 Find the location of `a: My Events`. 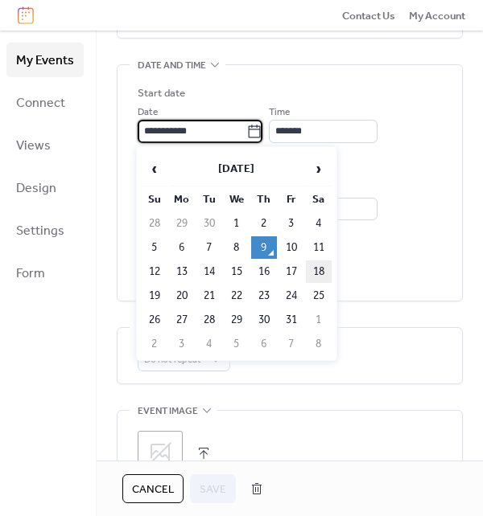

a: My Events is located at coordinates (45, 60).